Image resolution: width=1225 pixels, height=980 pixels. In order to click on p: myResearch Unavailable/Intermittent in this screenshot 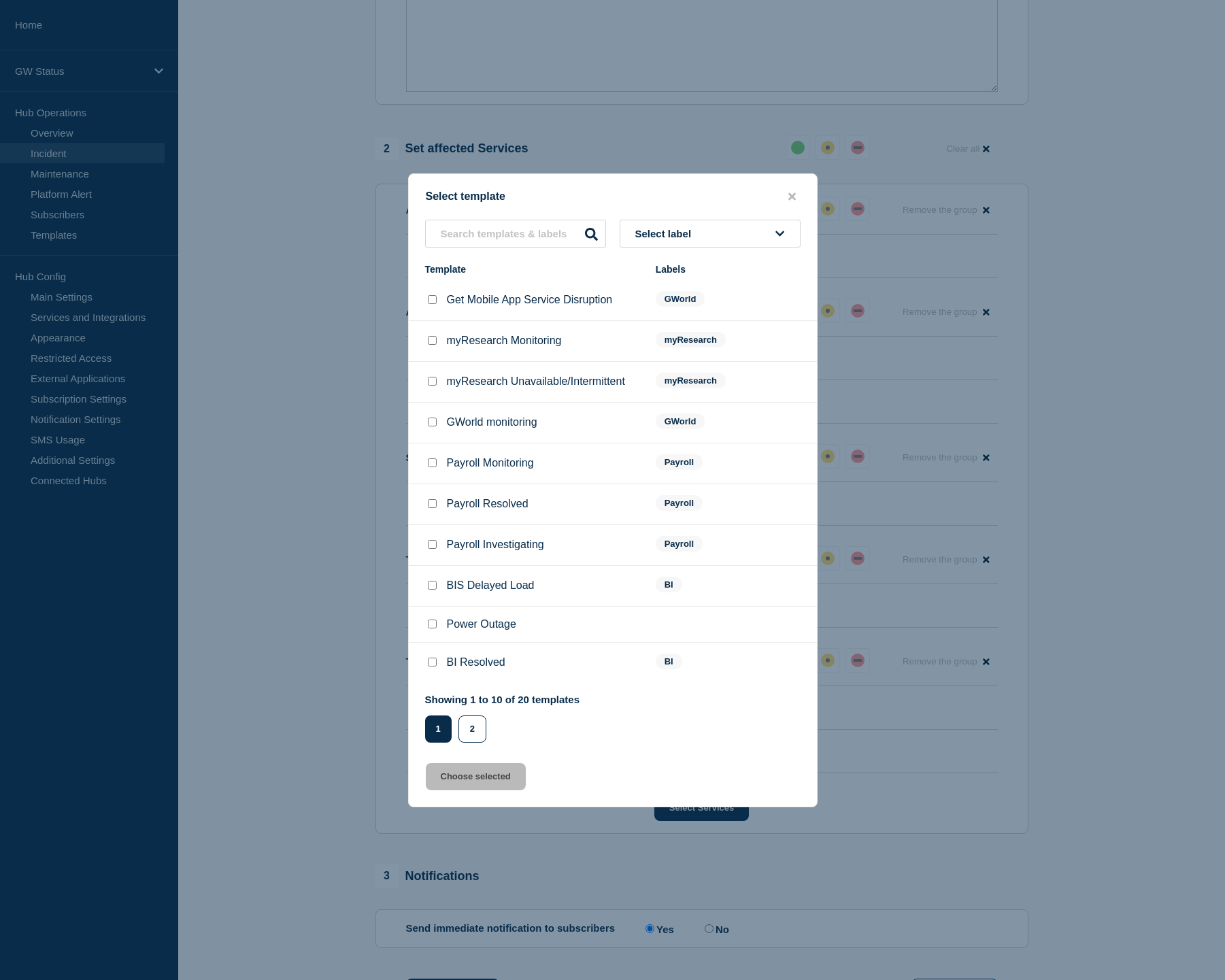, I will do `click(536, 382)`.